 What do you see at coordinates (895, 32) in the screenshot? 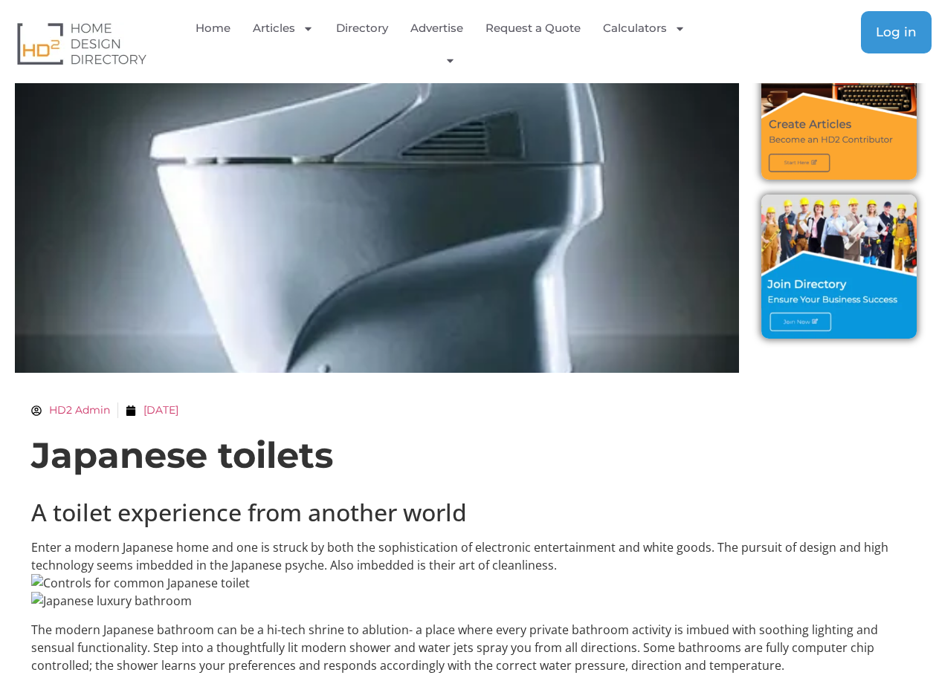
I see `a: Log in` at bounding box center [895, 32].